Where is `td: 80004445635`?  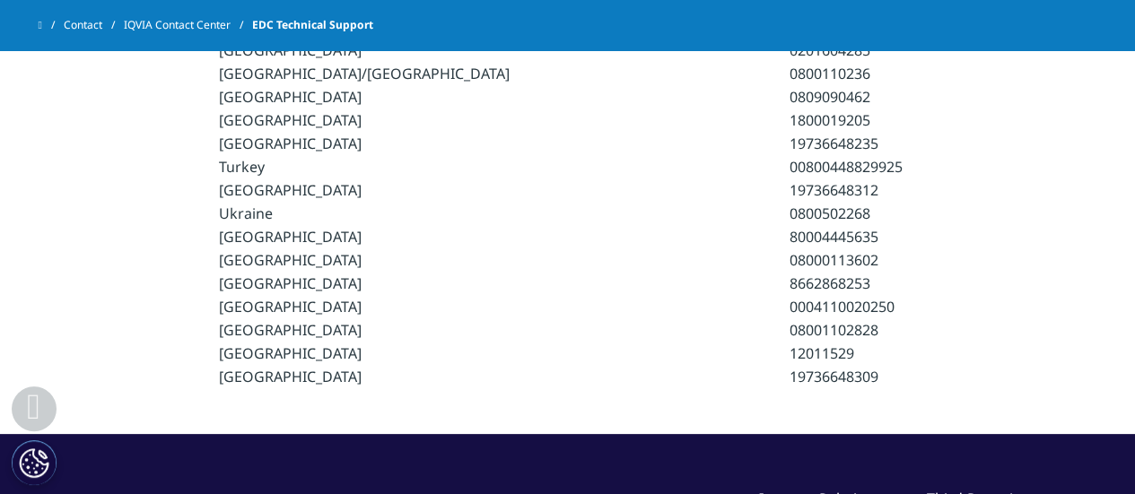
td: 80004445635 is located at coordinates (852, 237).